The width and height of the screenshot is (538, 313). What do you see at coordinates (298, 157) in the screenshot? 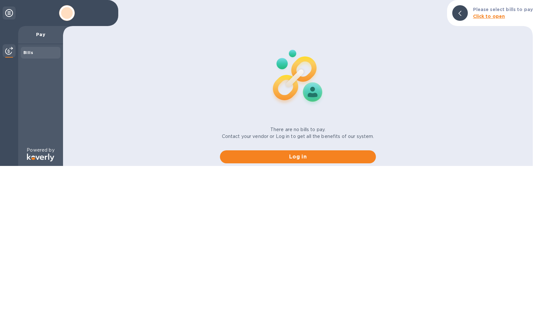
I see `span: Log in` at bounding box center [298, 157].